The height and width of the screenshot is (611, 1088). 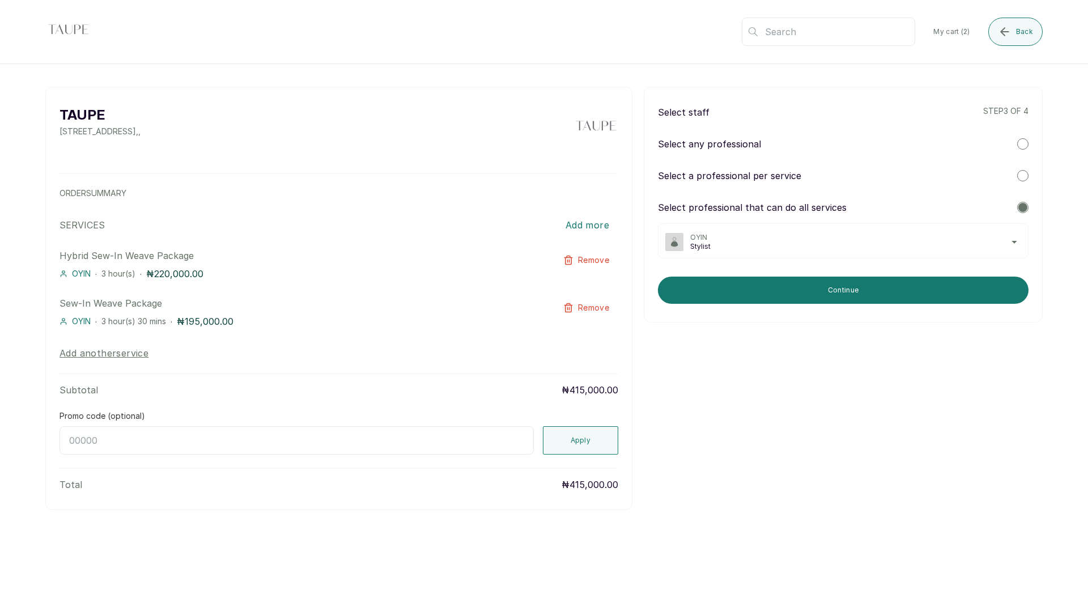 I want to click on label: Promo code (optional), so click(x=102, y=416).